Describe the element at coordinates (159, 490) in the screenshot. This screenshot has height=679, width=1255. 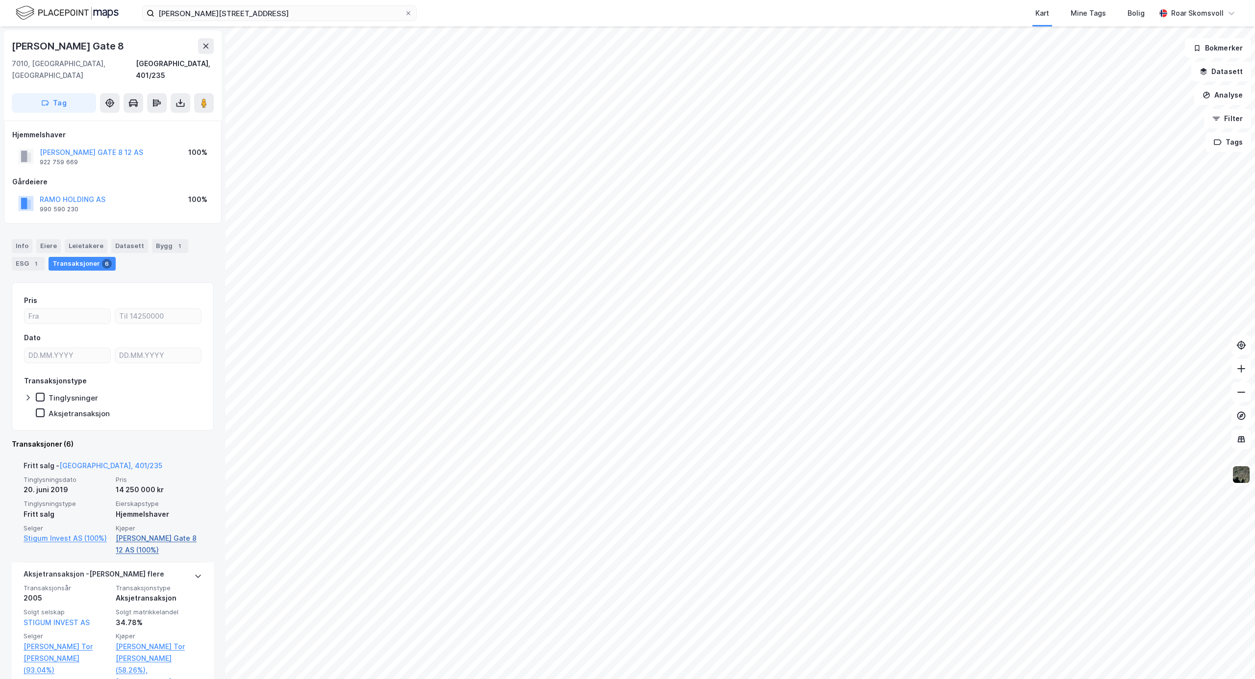
I see `div: 14 250 000 kr` at that location.